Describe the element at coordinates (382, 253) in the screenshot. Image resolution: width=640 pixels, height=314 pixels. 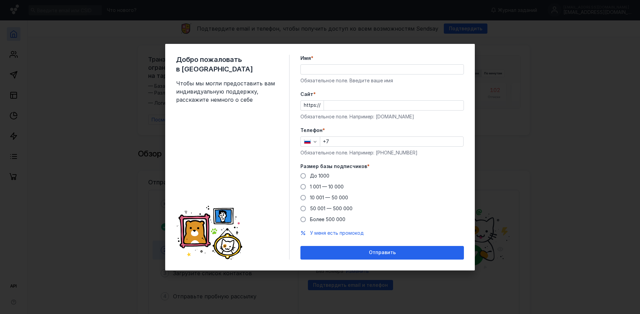
I see `span: Отправить` at that location.